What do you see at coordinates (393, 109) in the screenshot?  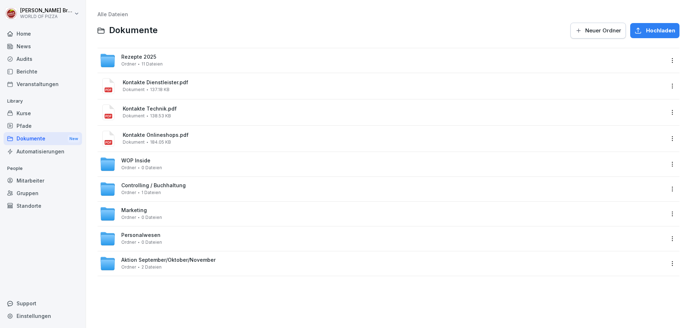 I see `span: Kontakte Technik.pdf` at bounding box center [393, 109].